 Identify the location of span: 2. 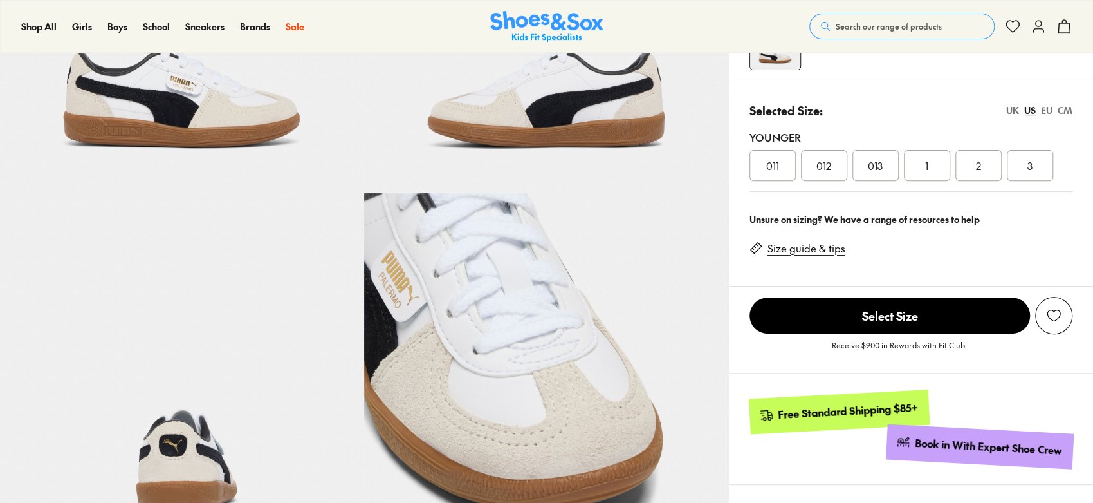
(979, 165).